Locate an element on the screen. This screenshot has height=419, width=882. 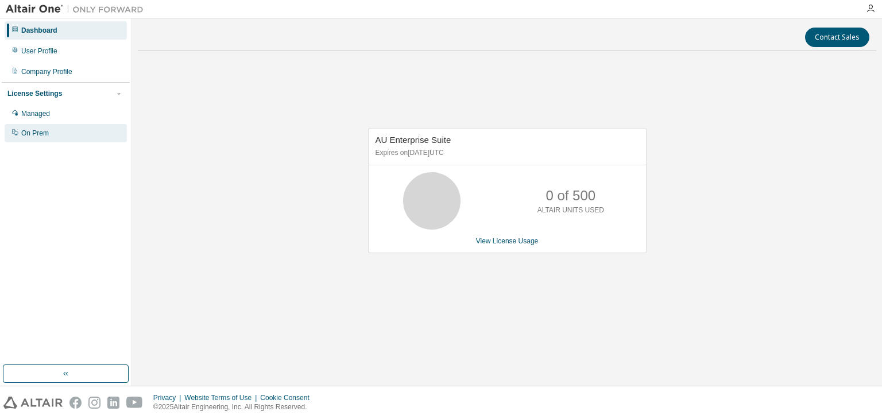
p: 0 of 500 is located at coordinates (570, 196).